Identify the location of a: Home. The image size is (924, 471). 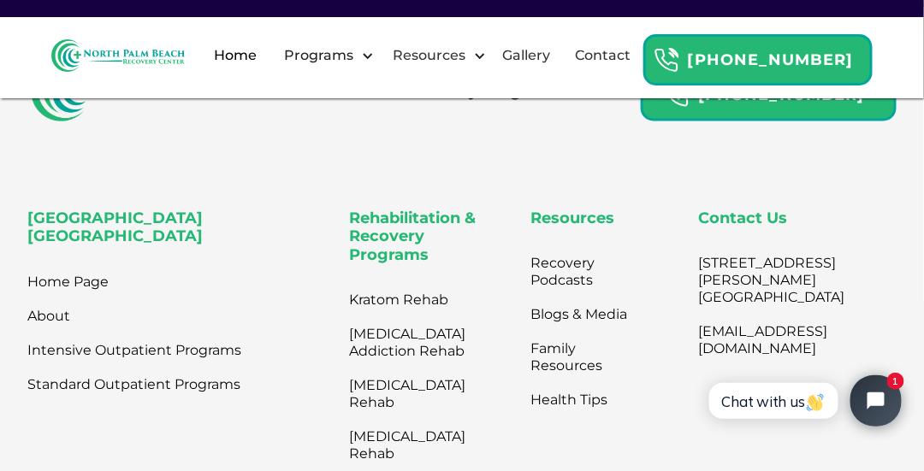
(235, 56).